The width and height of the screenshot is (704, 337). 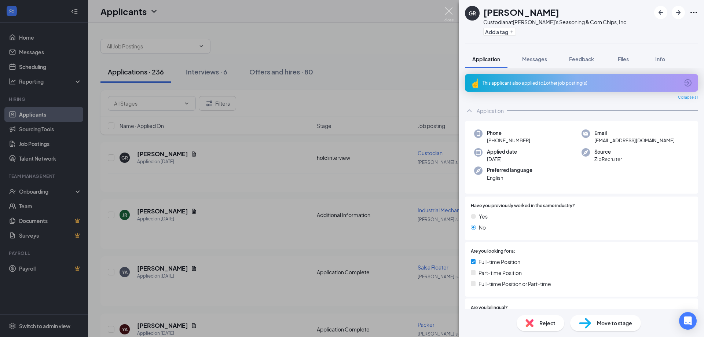 What do you see at coordinates (502, 152) in the screenshot?
I see `span: Applied date` at bounding box center [502, 152].